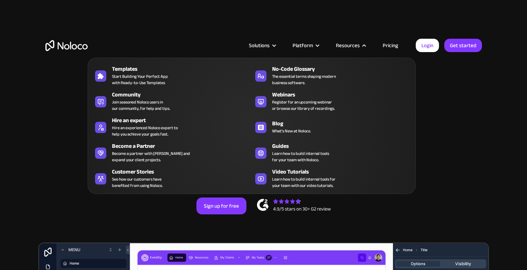 Image resolution: width=527 pixels, height=270 pixels. I want to click on div: Guides, so click(344, 146).